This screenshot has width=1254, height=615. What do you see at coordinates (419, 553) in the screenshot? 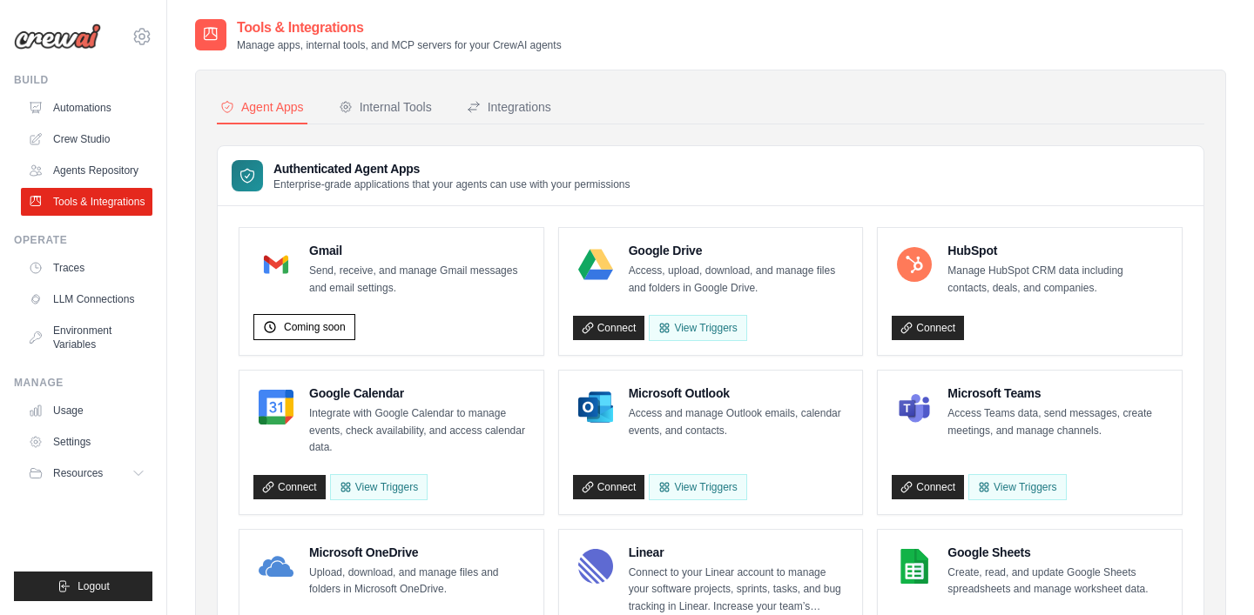
I see `h4: Microsoft OneDrive` at bounding box center [419, 553].